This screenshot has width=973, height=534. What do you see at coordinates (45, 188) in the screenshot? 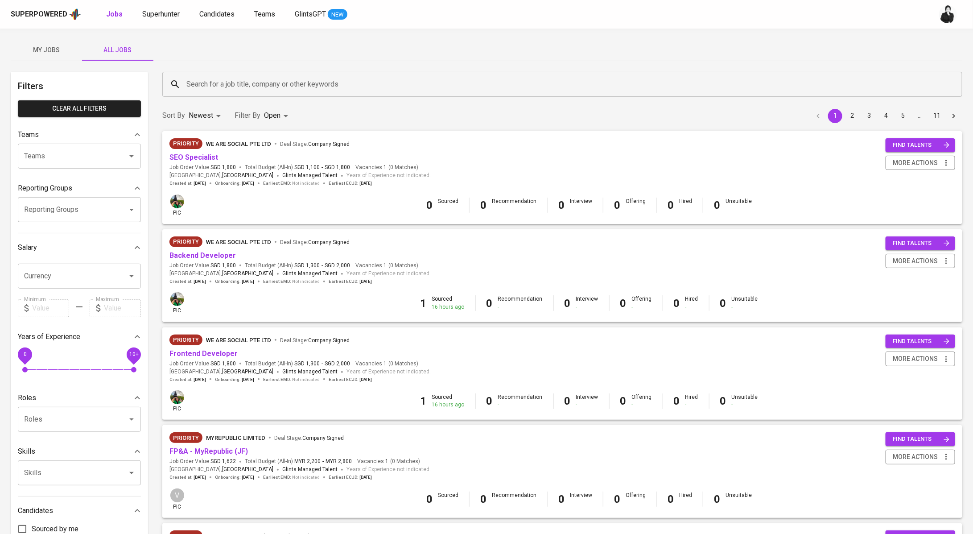
I see `p: Reporting Groups` at bounding box center [45, 188].